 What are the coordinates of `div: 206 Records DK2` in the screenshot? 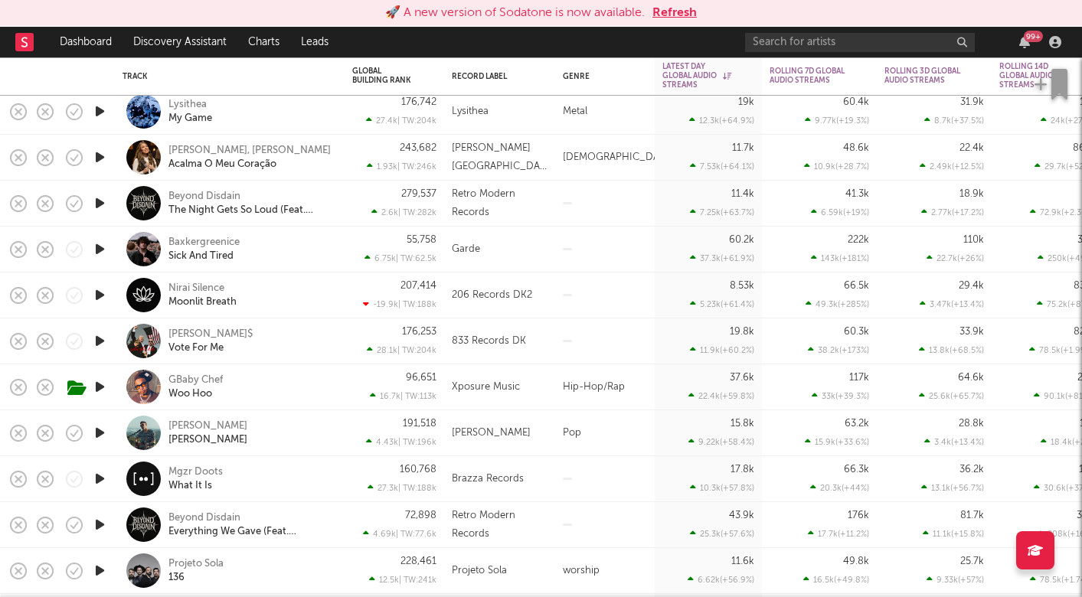 It's located at (492, 296).